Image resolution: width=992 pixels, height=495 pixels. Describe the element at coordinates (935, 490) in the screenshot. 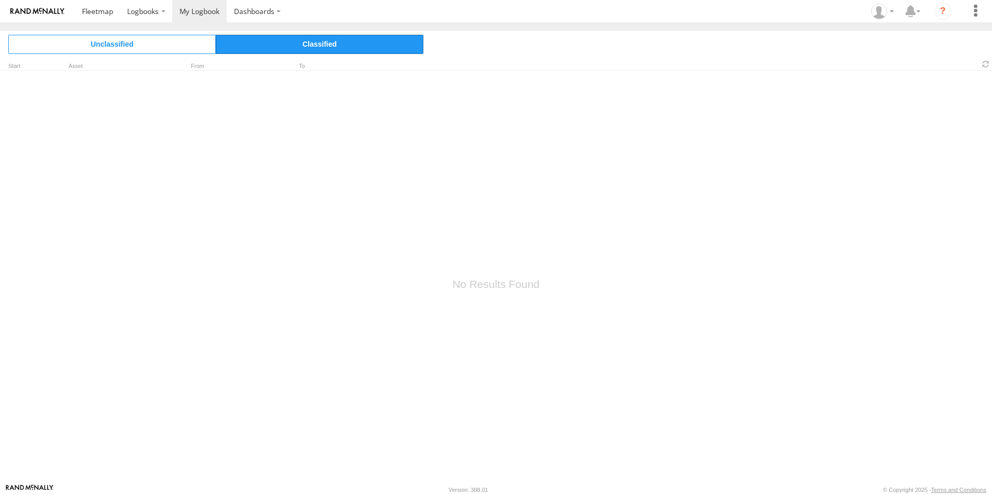

I see `div: © Copyright 2025 -` at that location.